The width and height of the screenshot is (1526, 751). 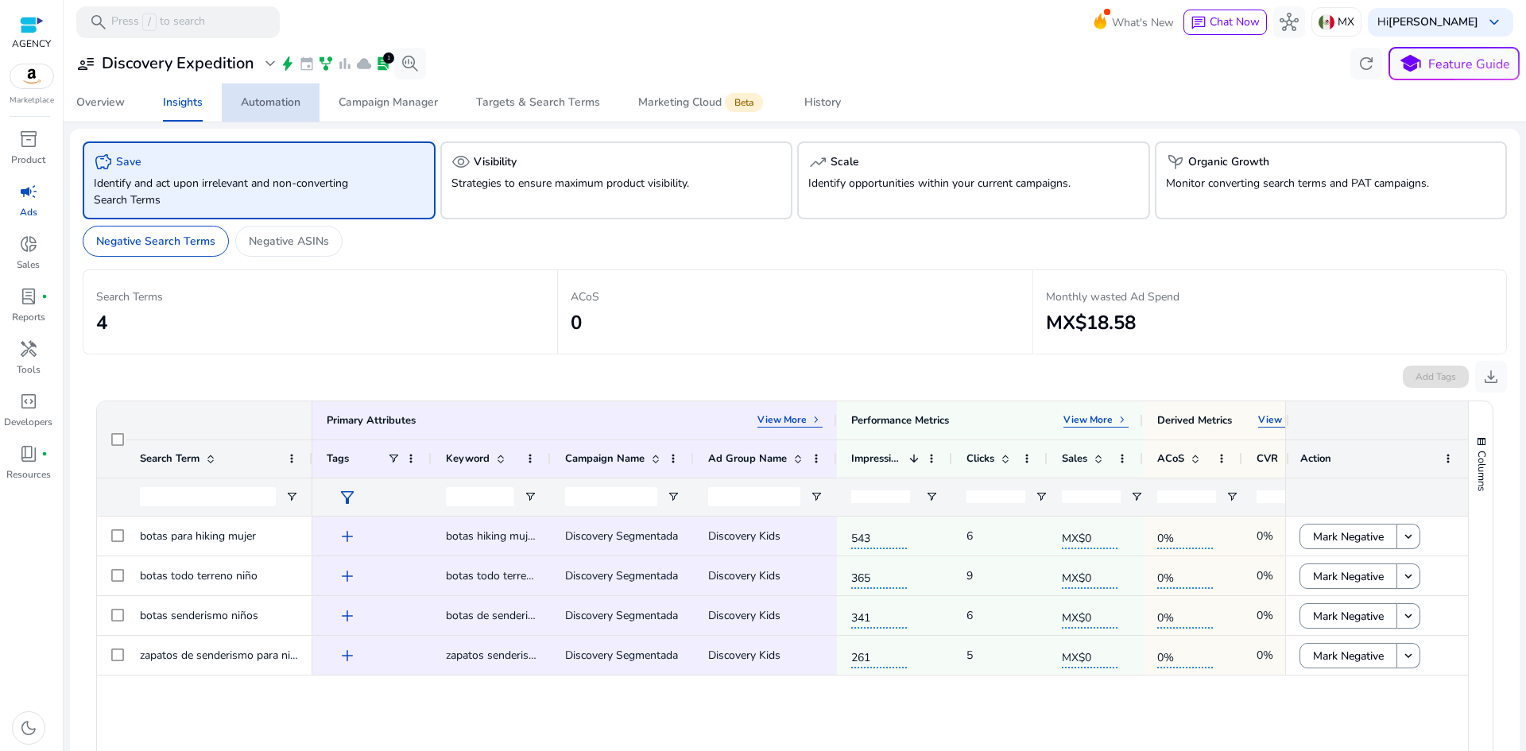 What do you see at coordinates (461, 162) in the screenshot?
I see `span: visibility` at bounding box center [461, 162].